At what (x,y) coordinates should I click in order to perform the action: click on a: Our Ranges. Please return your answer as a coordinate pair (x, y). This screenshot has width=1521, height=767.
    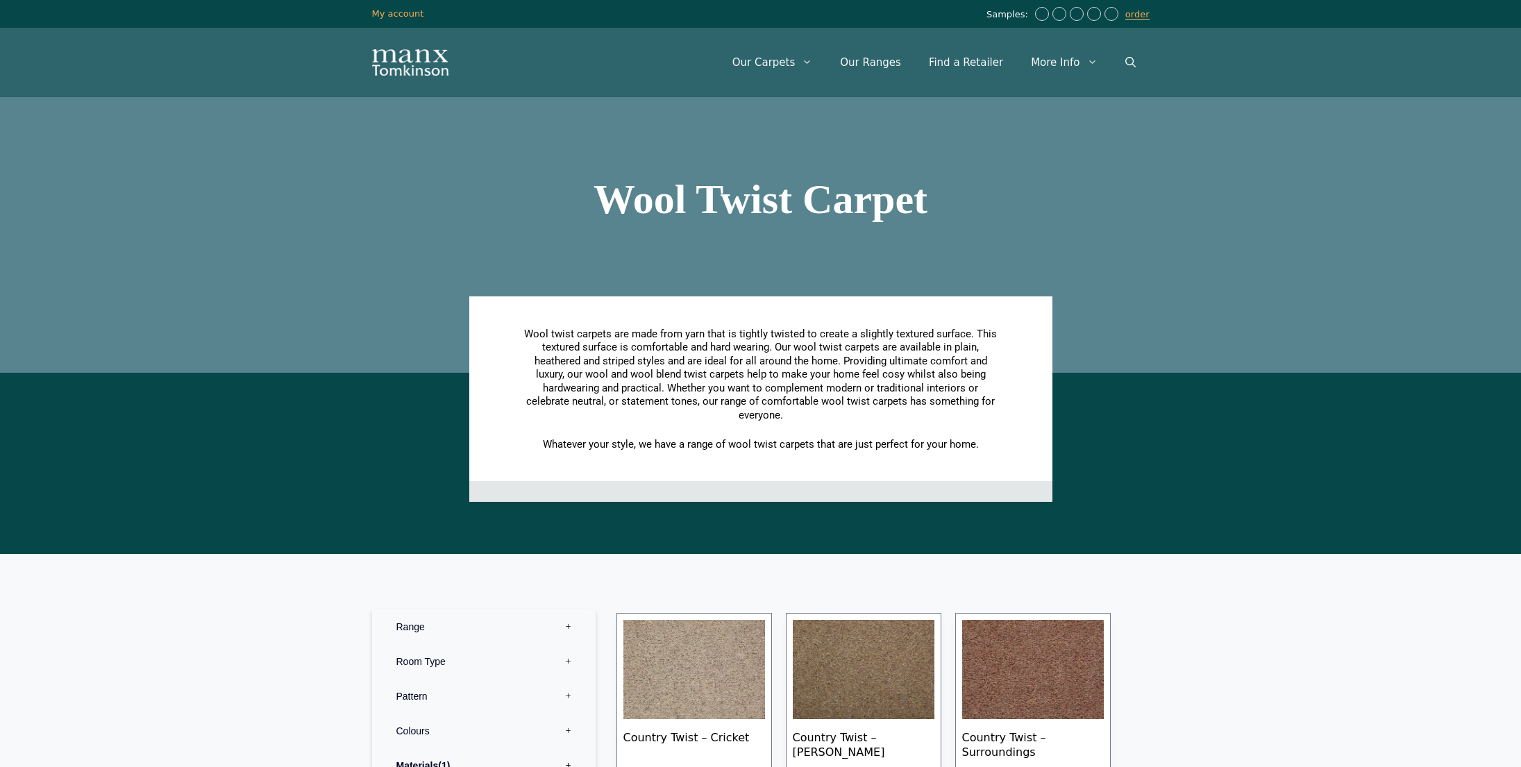
    Looking at the image, I should click on (871, 62).